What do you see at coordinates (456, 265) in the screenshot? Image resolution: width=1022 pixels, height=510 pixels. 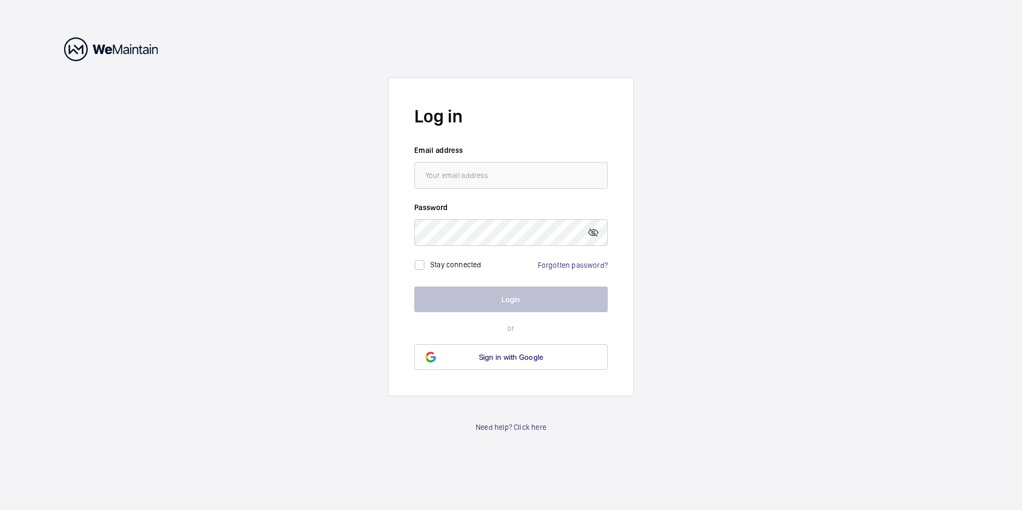 I see `label: Stay connected` at bounding box center [456, 265].